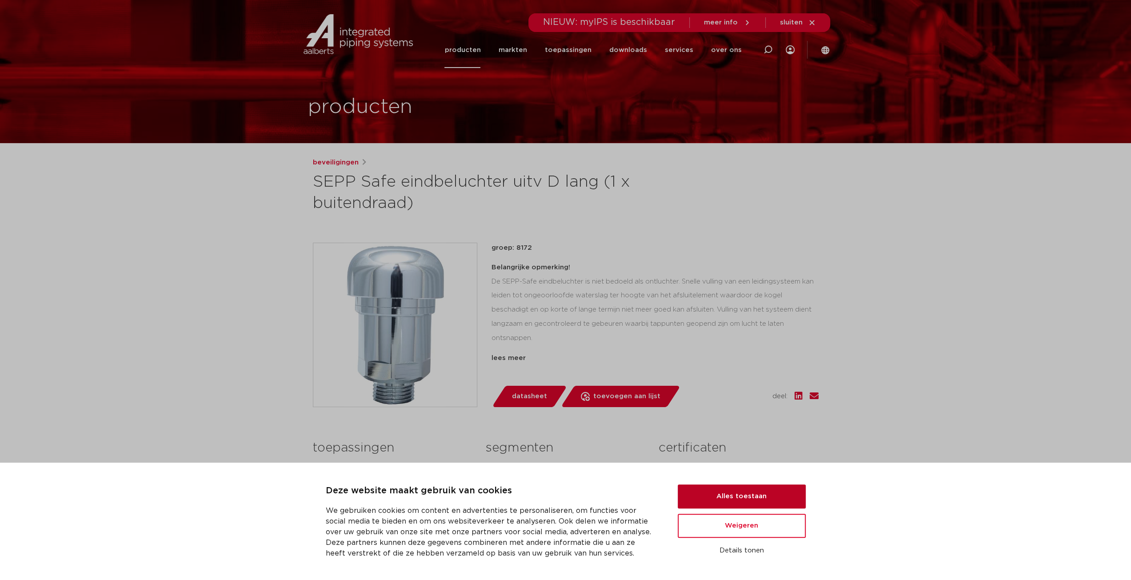  Describe the element at coordinates (721, 22) in the screenshot. I see `span: meer info` at that location.